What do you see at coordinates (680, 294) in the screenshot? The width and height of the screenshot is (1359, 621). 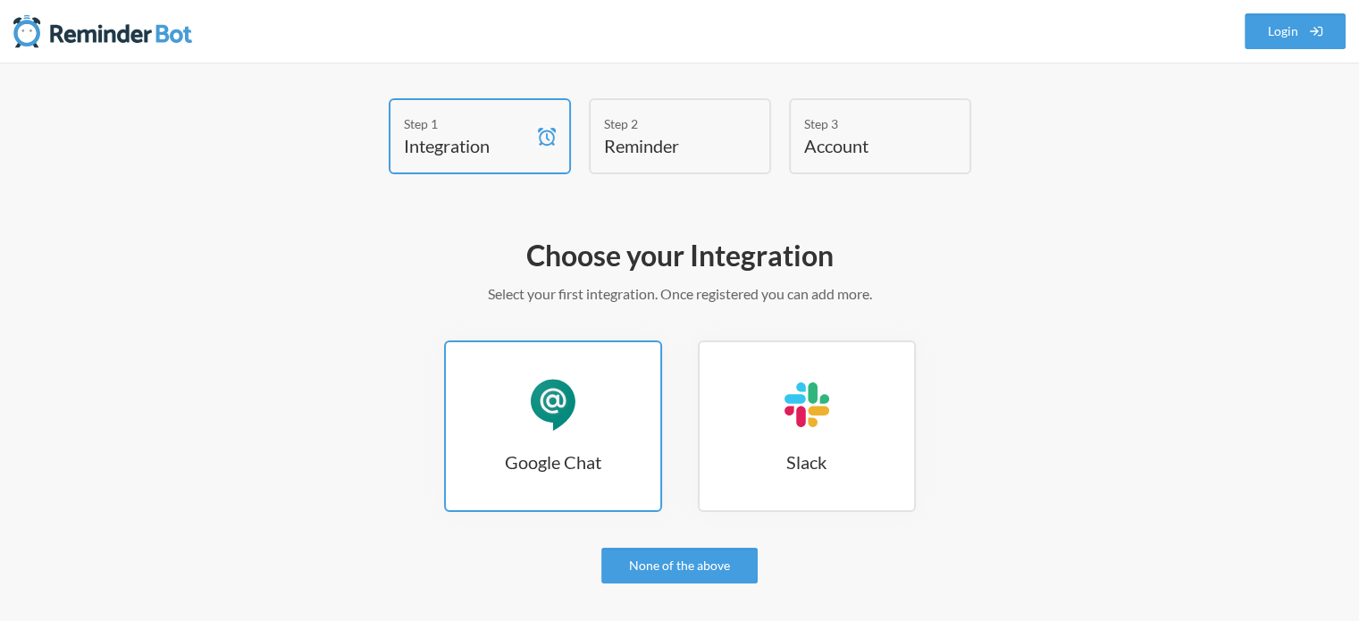 I see `p: Select your first integration. Once registered you can add more.` at bounding box center [680, 294].